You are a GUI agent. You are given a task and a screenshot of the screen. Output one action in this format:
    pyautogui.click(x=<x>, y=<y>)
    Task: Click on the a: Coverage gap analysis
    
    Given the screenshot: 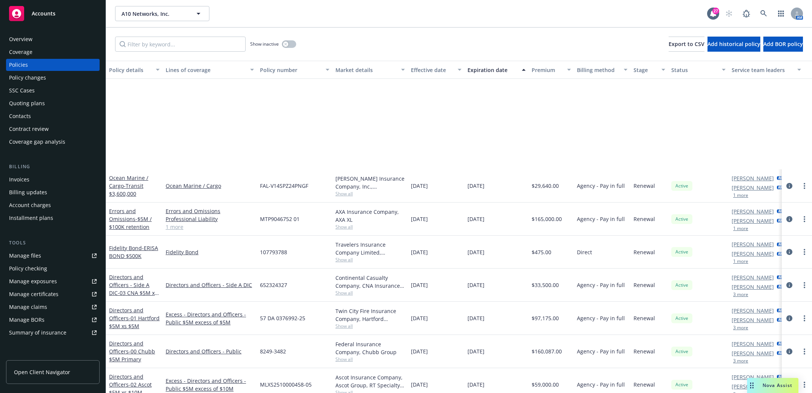 What is the action you would take?
    pyautogui.click(x=53, y=142)
    